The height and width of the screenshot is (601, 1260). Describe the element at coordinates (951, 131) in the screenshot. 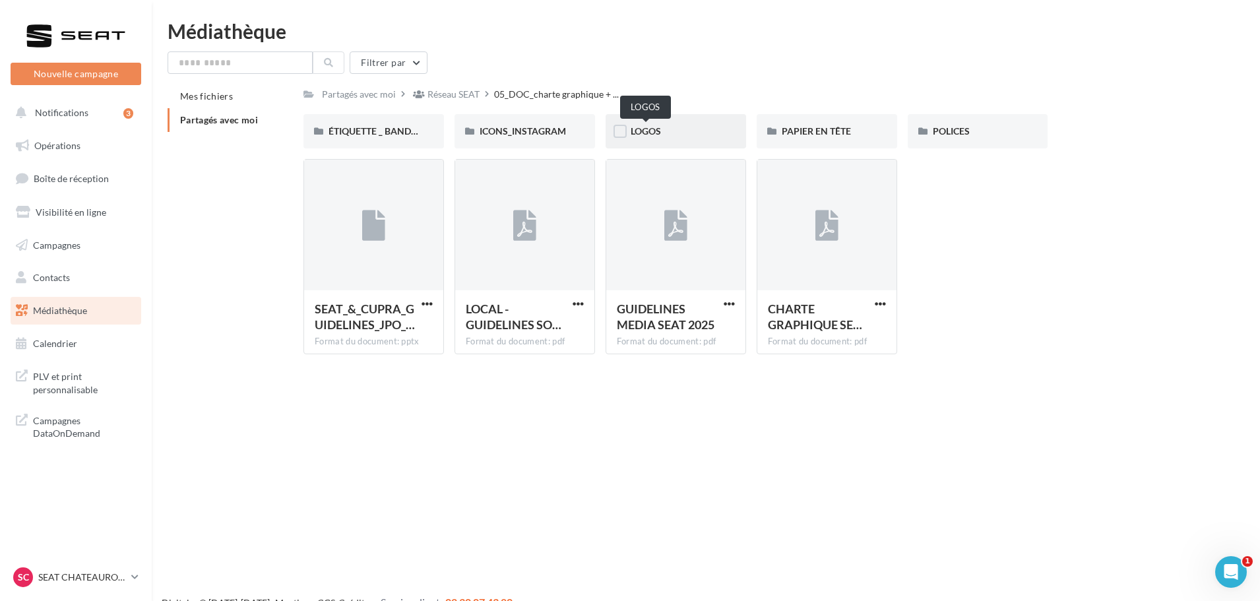

I see `span: POLICES` at that location.